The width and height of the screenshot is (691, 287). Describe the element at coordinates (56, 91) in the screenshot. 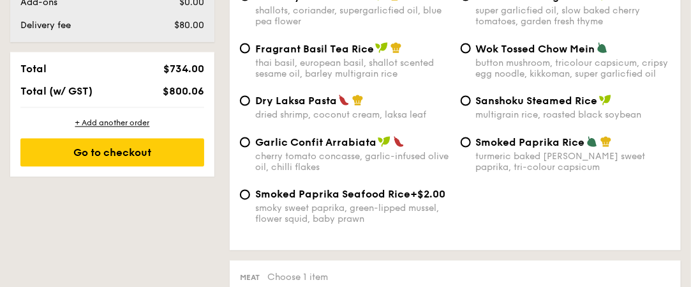

I see `span: Total (w/ GST)` at that location.